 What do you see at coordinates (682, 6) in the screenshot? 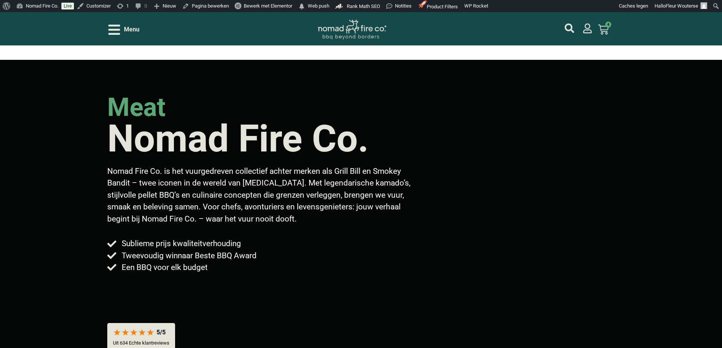
I see `span: Fleur Wouterse` at bounding box center [682, 6].